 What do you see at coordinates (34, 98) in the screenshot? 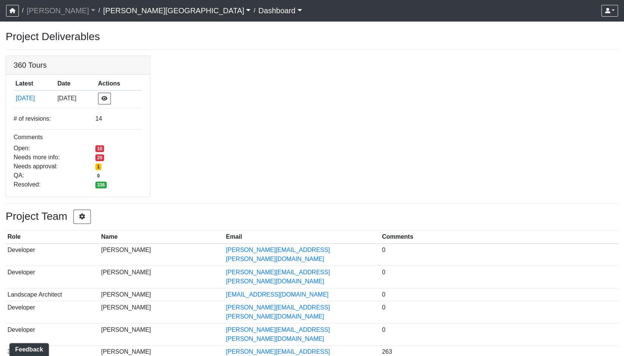
I see `td: pNoiqqq99scQAaBBG1Sz25` at bounding box center [34, 98].